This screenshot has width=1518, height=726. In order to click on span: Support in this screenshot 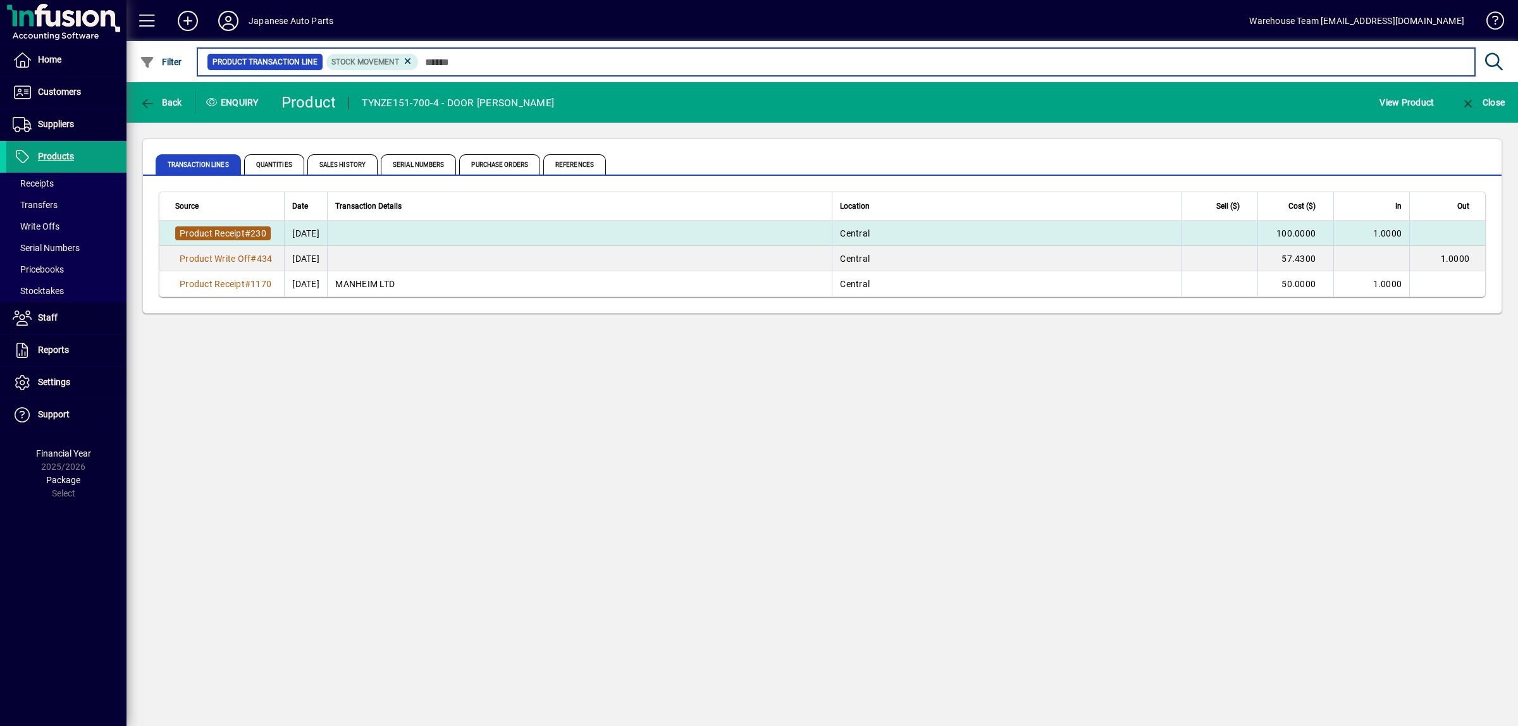, I will do `click(54, 414)`.